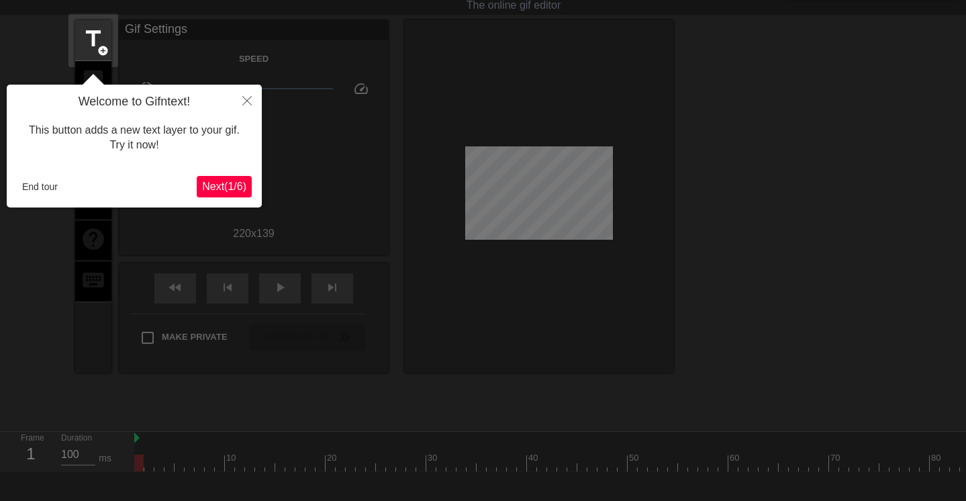 The width and height of the screenshot is (966, 501). Describe the element at coordinates (134, 102) in the screenshot. I see `h4: Welcome to Gifntext!` at that location.